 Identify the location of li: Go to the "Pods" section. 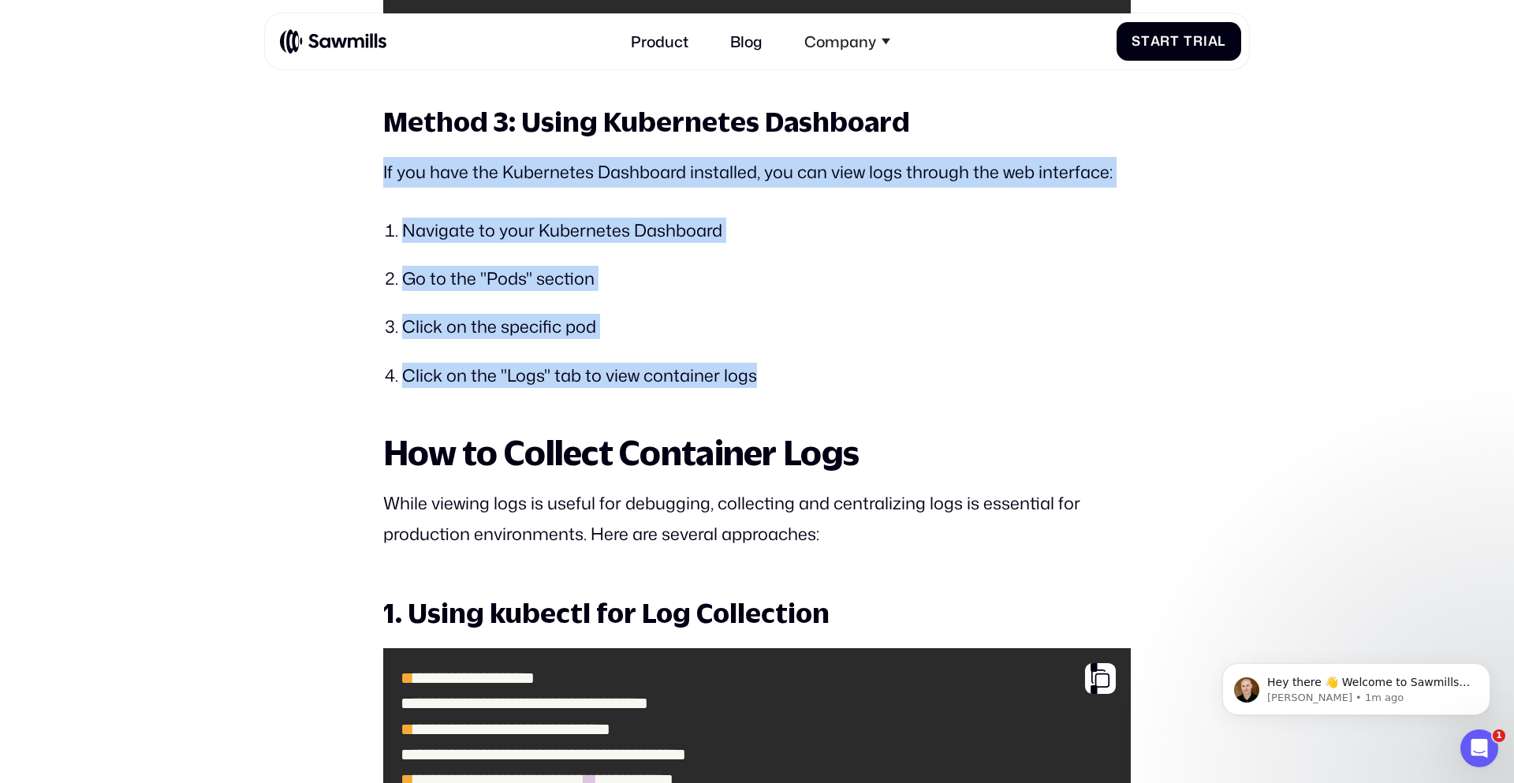
(766, 278).